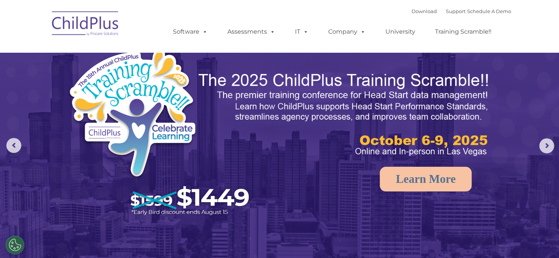  I want to click on a: Training Scramble!!, so click(463, 32).